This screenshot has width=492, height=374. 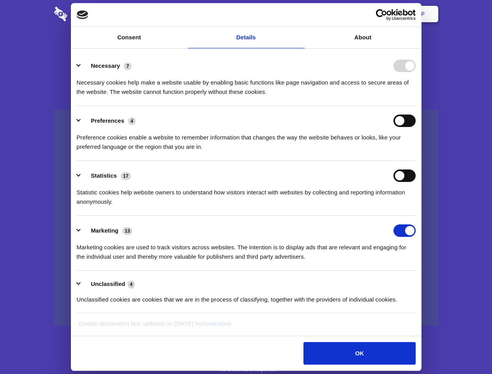 What do you see at coordinates (246, 296) in the screenshot?
I see `div: Unclassified cookies are cookies that we are in the process of classifying, together with the pro...` at bounding box center [246, 296].